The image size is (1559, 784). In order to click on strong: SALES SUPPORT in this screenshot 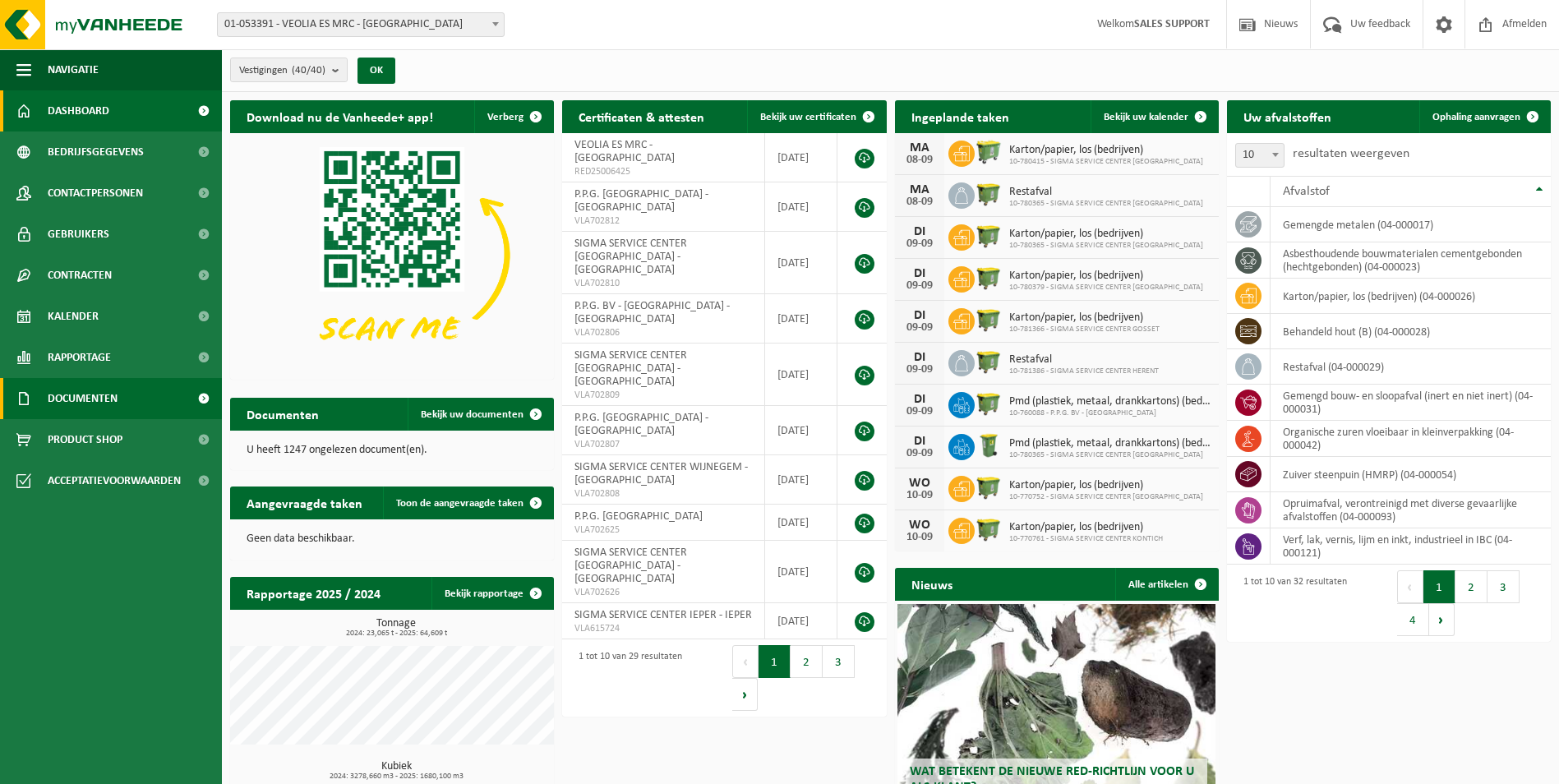, I will do `click(1172, 24)`.